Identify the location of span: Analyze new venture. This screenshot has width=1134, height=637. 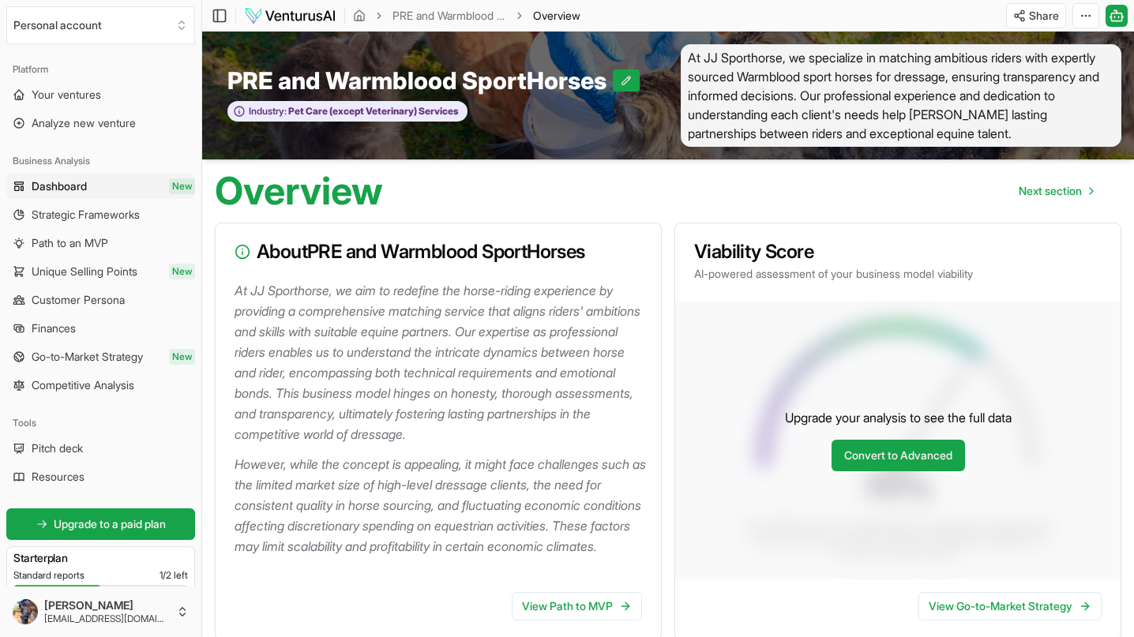
(84, 123).